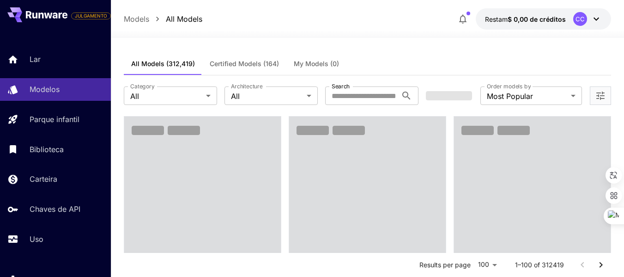  Describe the element at coordinates (43, 179) in the screenshot. I see `font: Carteira` at that location.